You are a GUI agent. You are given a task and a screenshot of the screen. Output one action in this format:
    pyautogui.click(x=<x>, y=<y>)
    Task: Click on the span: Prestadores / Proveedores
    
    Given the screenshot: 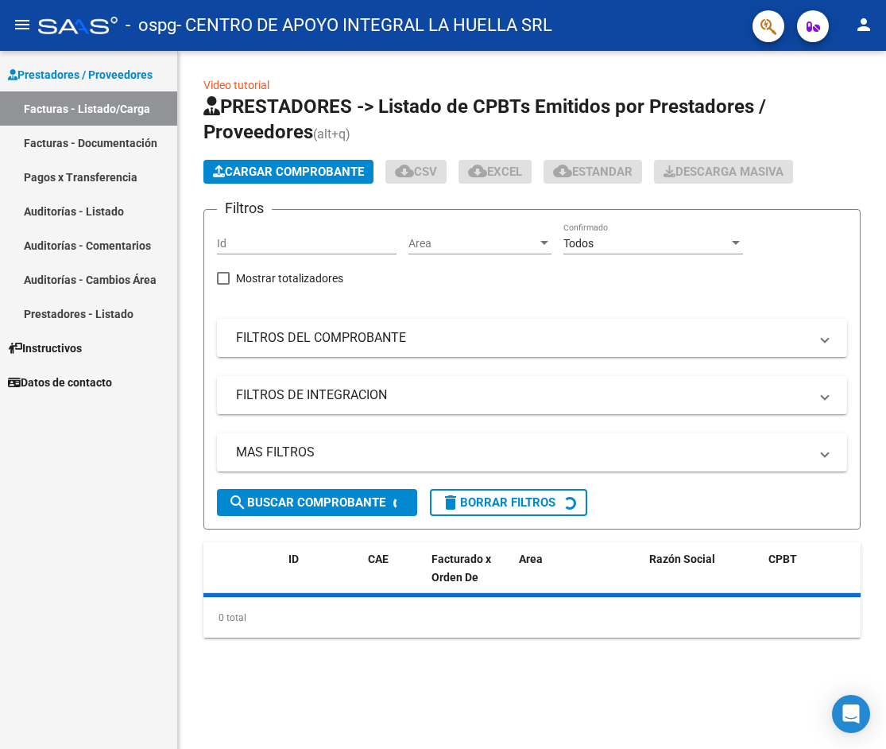 What is the action you would take?
    pyautogui.click(x=80, y=75)
    